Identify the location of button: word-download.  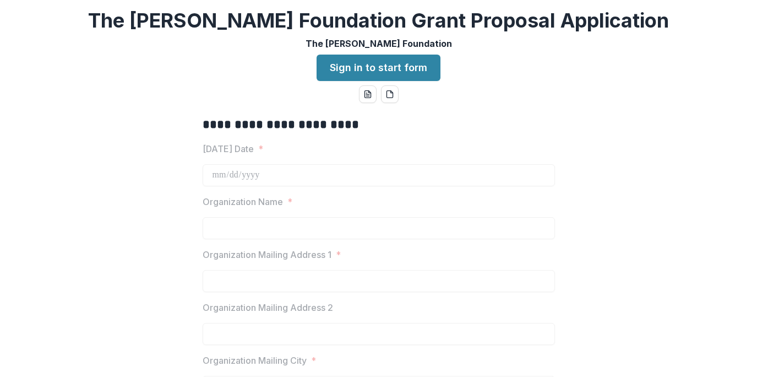
(368, 94).